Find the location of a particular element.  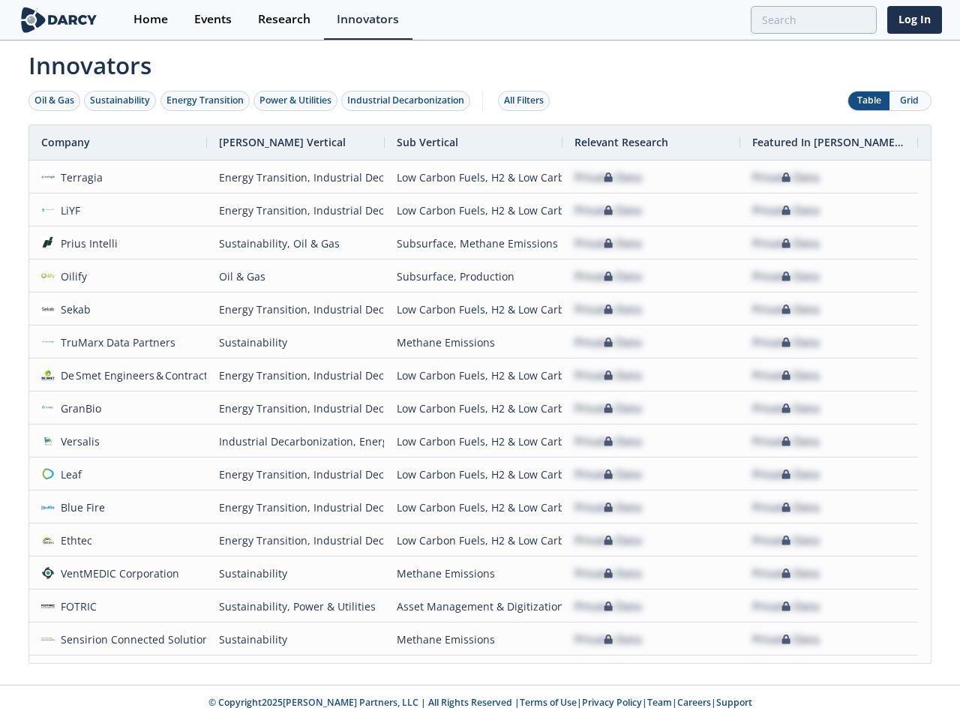

div: Completions, Subsurface, Water, Waste, Spills, New Energies, Carbon, CCUS, Electrification & Effi... is located at coordinates (473, 672).